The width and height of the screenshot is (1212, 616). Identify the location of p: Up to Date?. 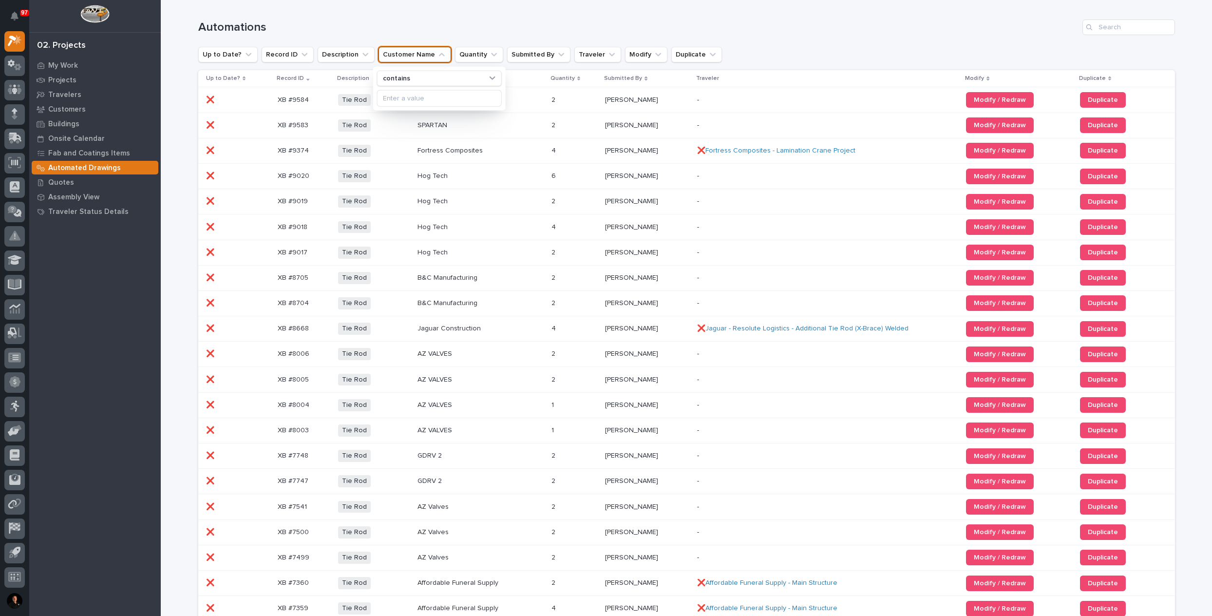
(223, 78).